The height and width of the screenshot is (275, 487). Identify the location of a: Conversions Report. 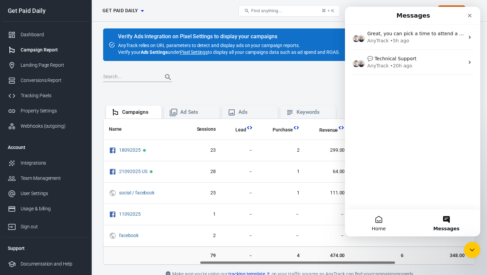
(46, 80).